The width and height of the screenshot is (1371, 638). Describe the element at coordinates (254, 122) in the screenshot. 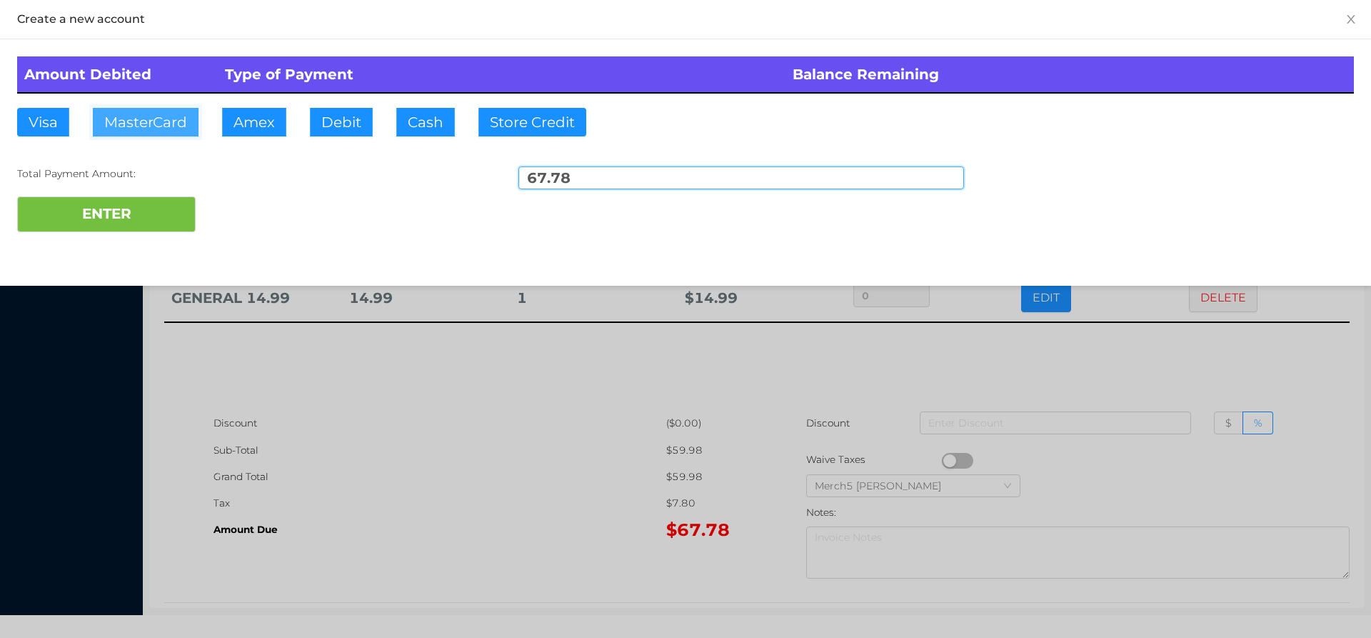

I see `button: Amex` at that location.